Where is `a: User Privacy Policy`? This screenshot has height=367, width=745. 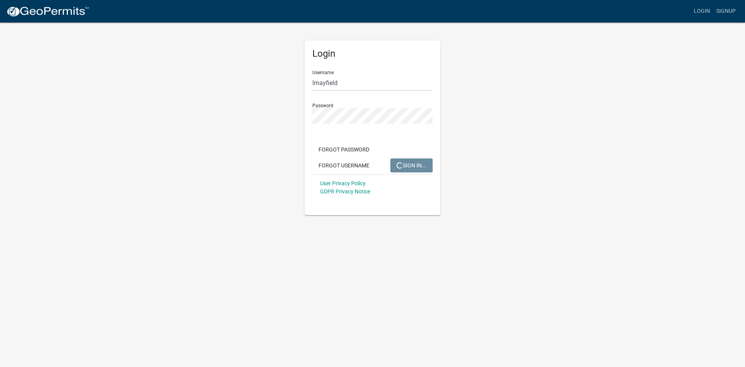 a: User Privacy Policy is located at coordinates (343, 183).